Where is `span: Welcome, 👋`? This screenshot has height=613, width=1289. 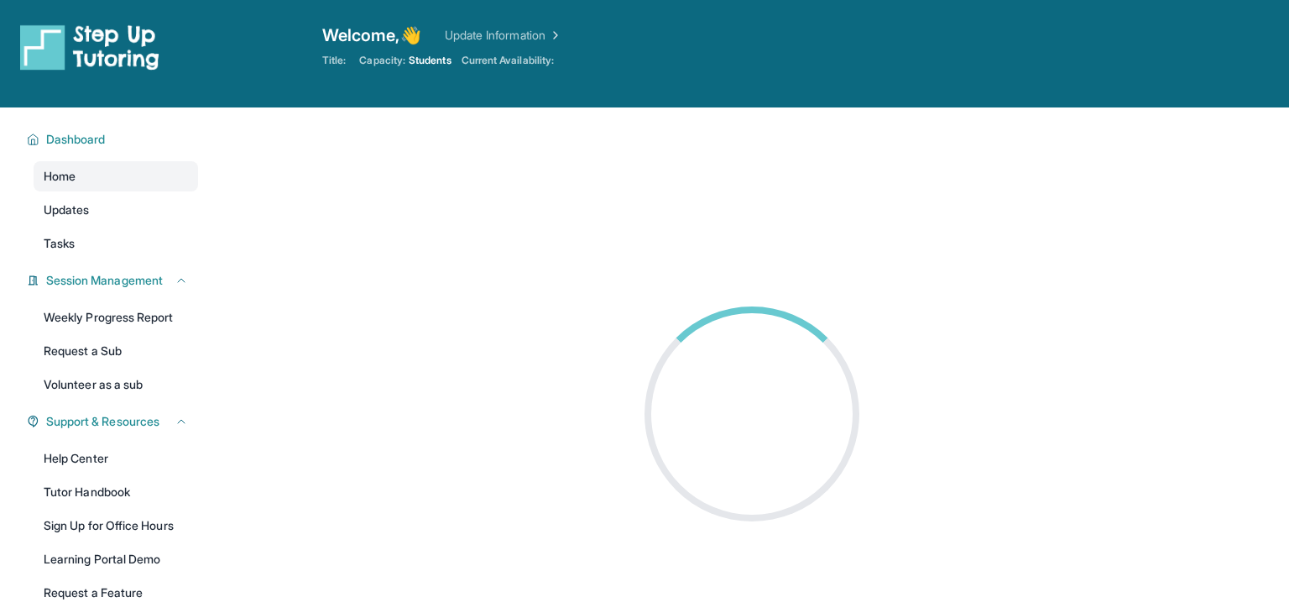 span: Welcome, 👋 is located at coordinates (372, 35).